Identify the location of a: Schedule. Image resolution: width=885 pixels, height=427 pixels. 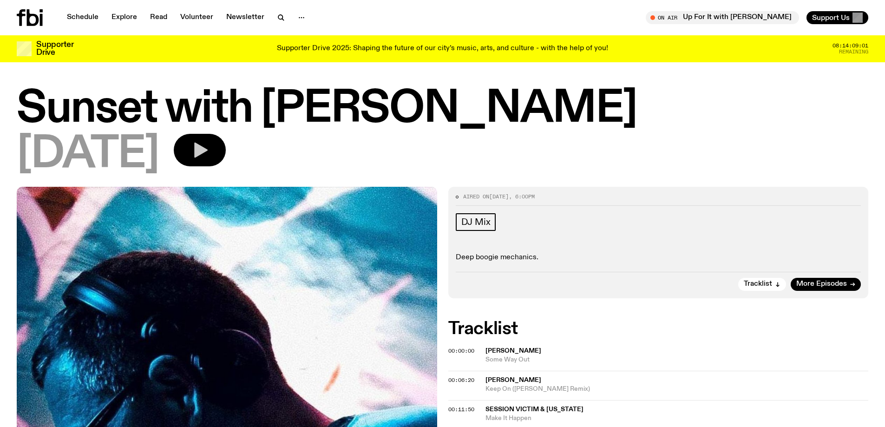
(83, 18).